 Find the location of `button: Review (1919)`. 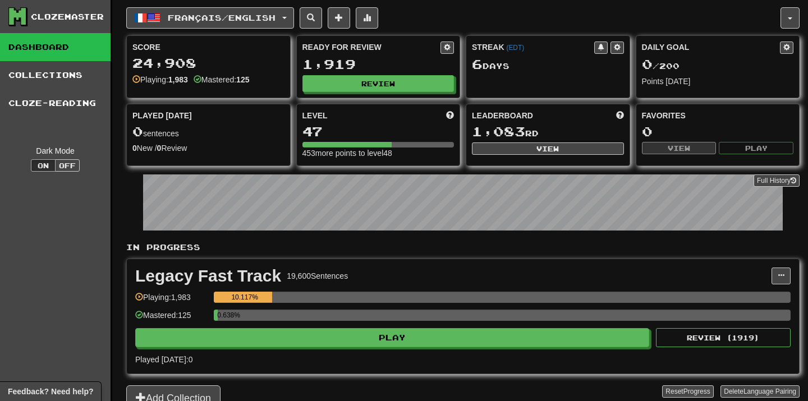

button: Review (1919) is located at coordinates (723, 338).